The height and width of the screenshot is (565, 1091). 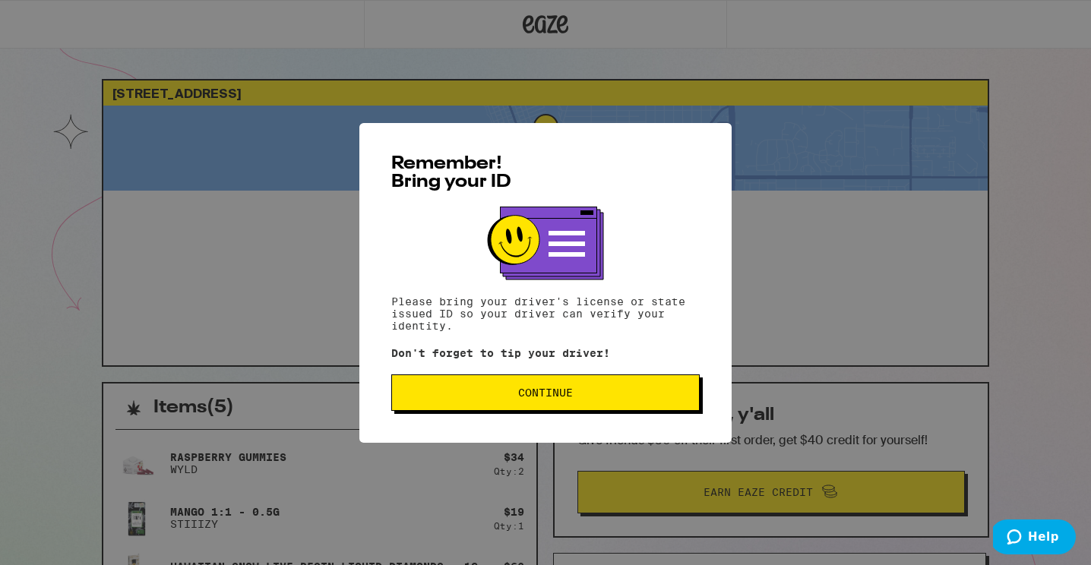 What do you see at coordinates (545, 314) in the screenshot?
I see `p: Please bring your driver's license or state issued ID so your driver can verify your identity.` at bounding box center [545, 314].